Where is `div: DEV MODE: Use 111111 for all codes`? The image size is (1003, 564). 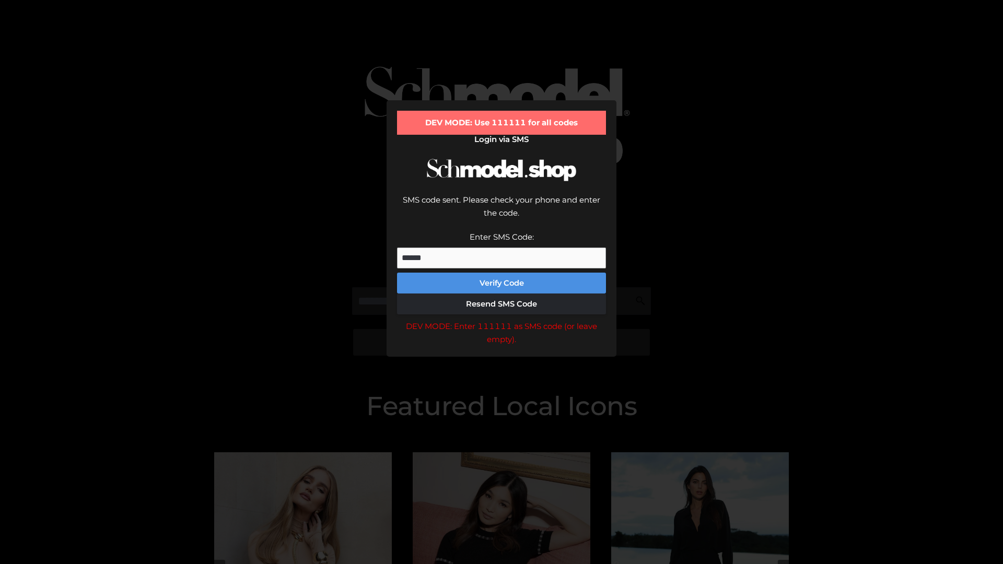
div: DEV MODE: Use 111111 for all codes is located at coordinates (501, 123).